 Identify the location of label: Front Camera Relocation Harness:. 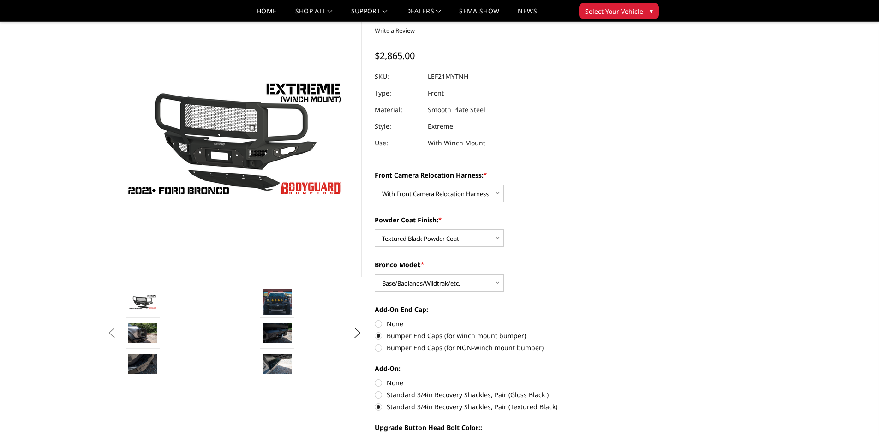
(502, 175).